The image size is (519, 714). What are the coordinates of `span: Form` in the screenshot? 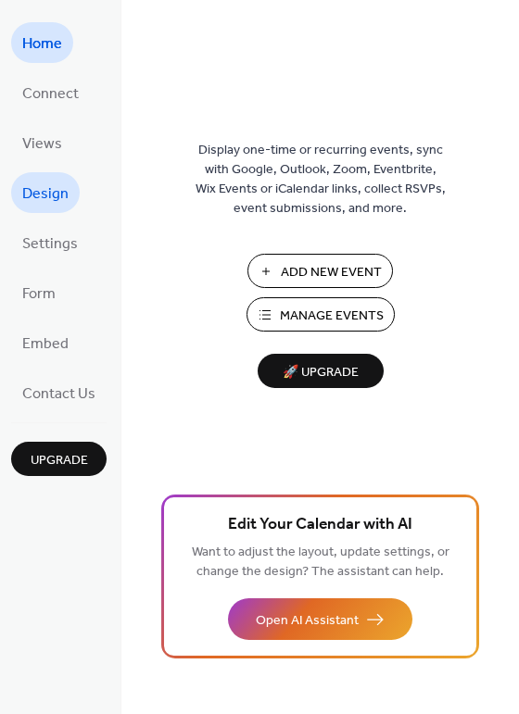 It's located at (39, 295).